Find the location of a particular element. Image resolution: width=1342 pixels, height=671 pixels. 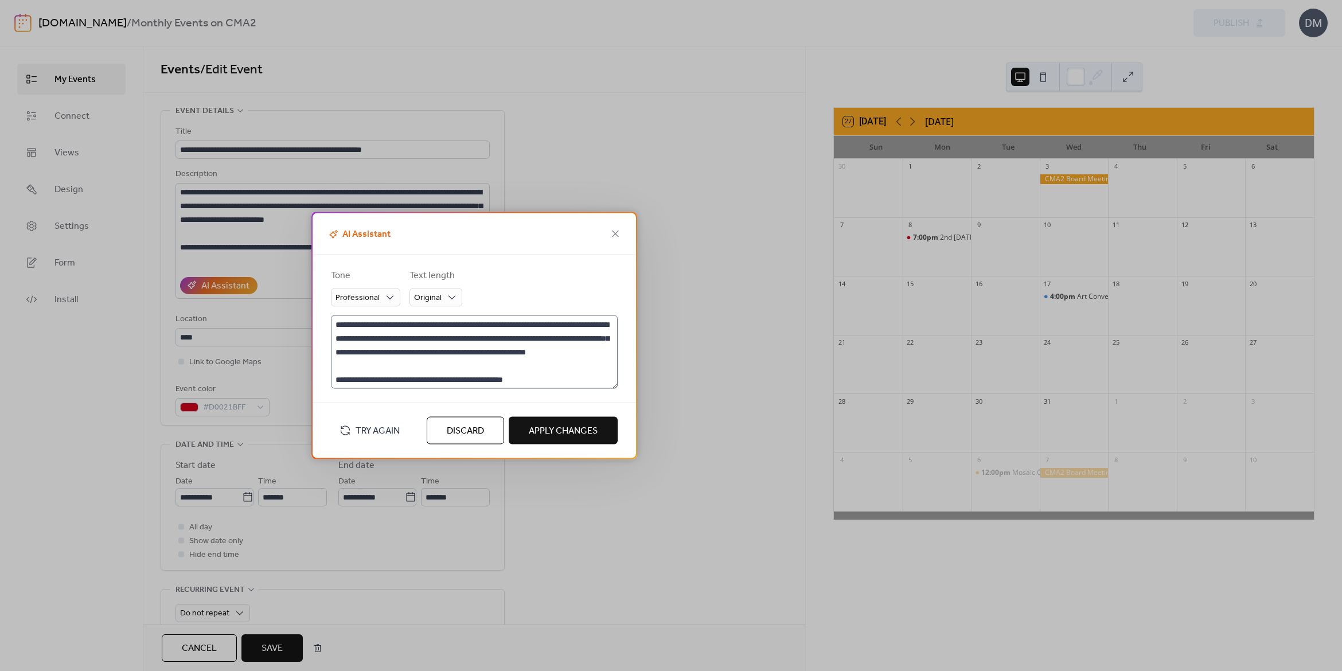

button: Try Again is located at coordinates (369, 431).